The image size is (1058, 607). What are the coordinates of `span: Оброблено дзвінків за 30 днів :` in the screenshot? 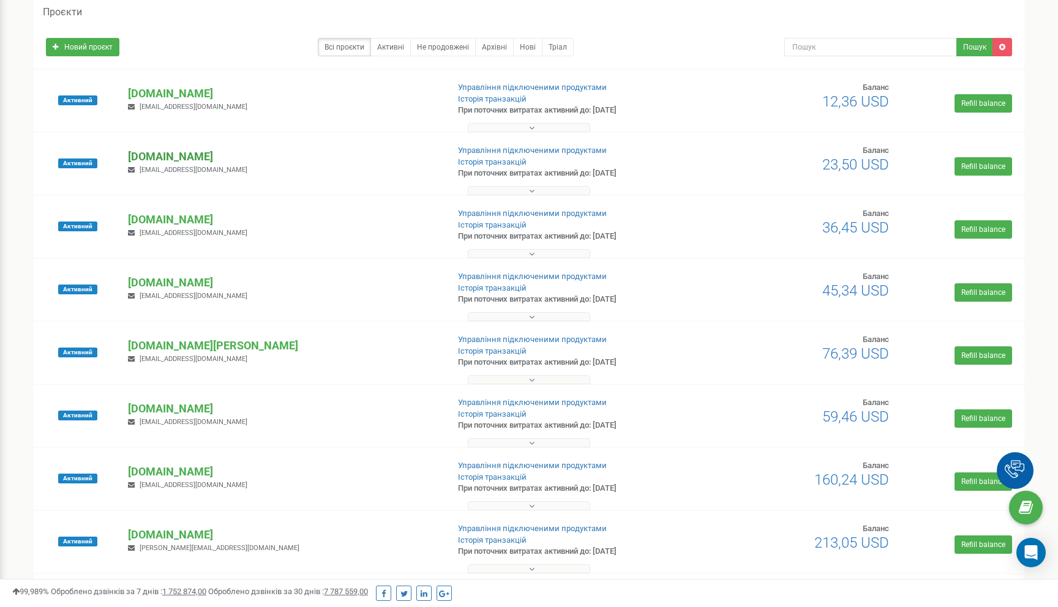 It's located at (288, 591).